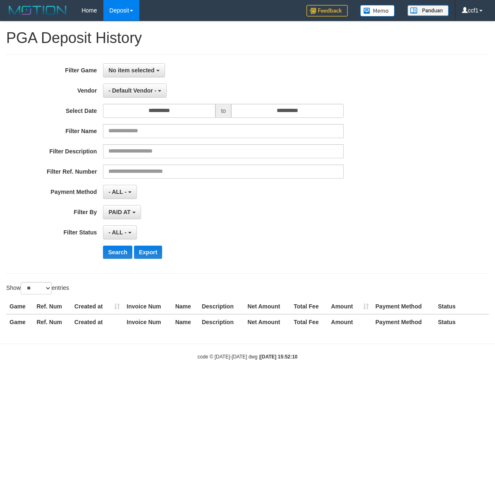 The height and width of the screenshot is (492, 495). I want to click on img: panduan.png, so click(428, 10).